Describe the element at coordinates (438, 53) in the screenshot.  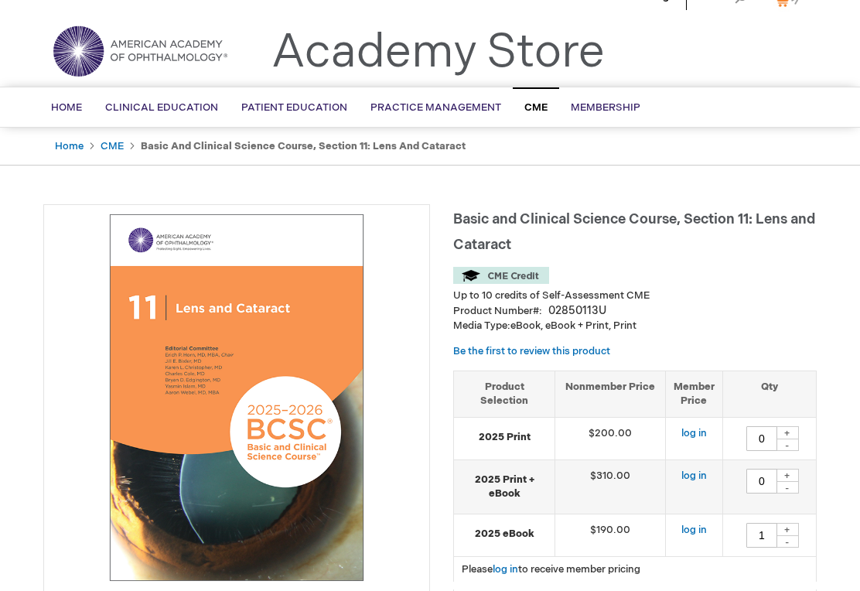
I see `a: Academy Store` at that location.